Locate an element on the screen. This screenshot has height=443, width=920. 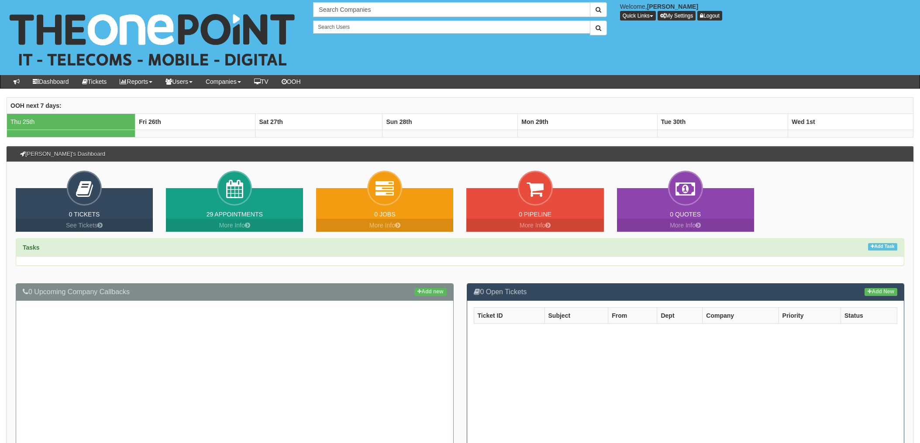
h3: 0 Upcoming Company Callbacks is located at coordinates (235, 292).